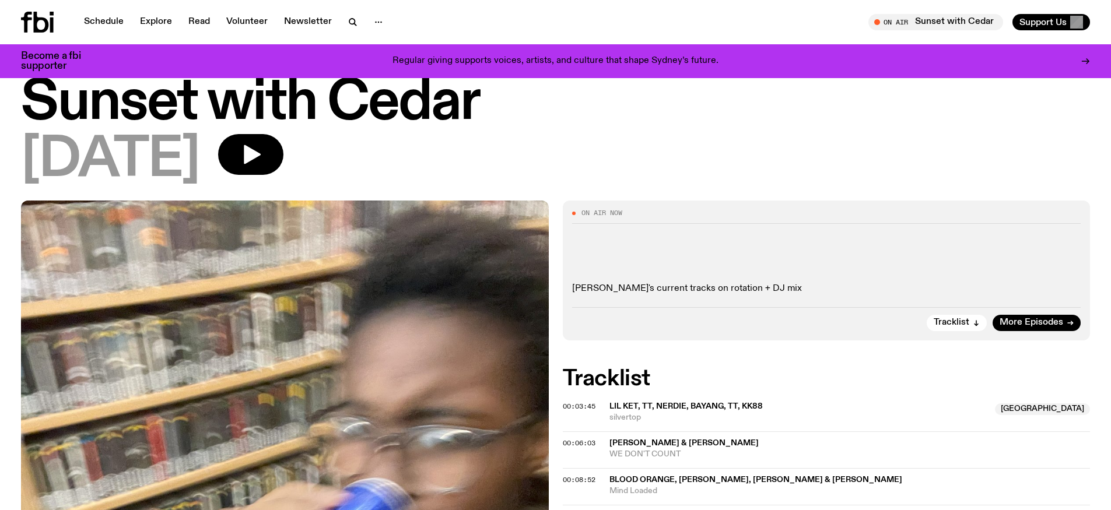  What do you see at coordinates (850, 491) in the screenshot?
I see `span: Mind Loaded` at bounding box center [850, 491].